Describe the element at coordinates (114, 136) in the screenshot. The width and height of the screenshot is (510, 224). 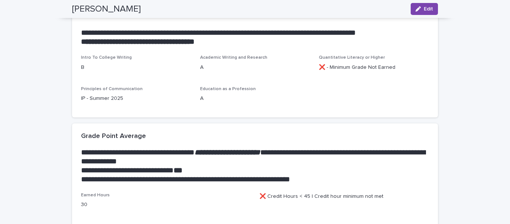
I see `h2: Grade Point Average` at that location.